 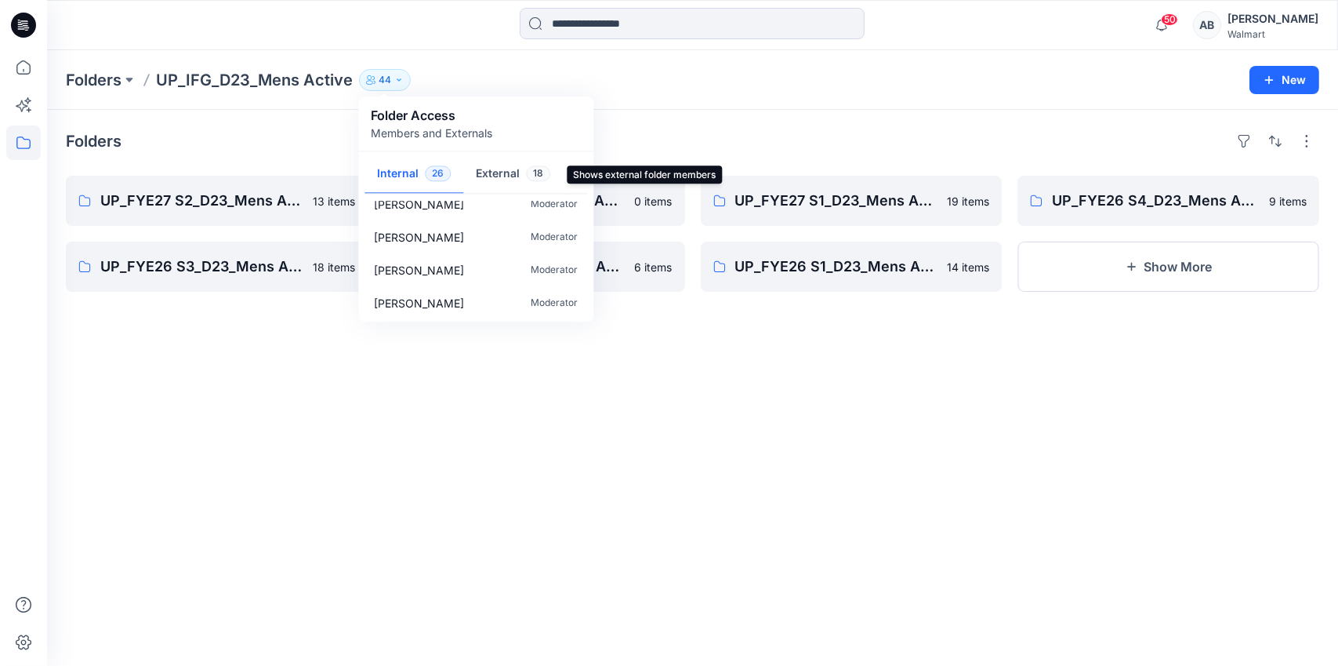 What do you see at coordinates (654, 201) in the screenshot?
I see `p: 0 items` at bounding box center [654, 201].